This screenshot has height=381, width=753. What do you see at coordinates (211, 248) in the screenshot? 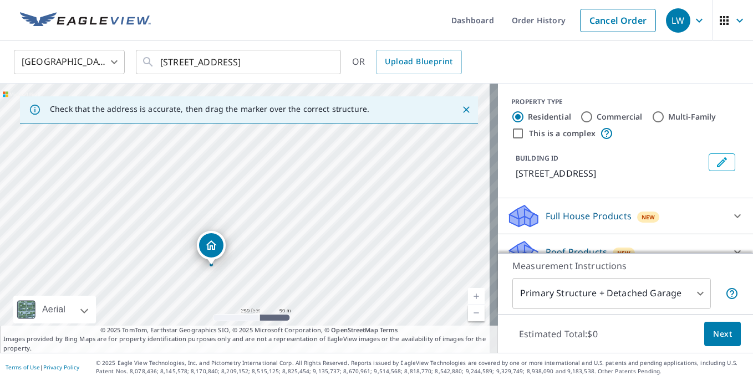
I see `div: Dropped pin, building 1, Residential property, 26165 Pike 247 Clarksville, MO 63353` at bounding box center [211, 248].